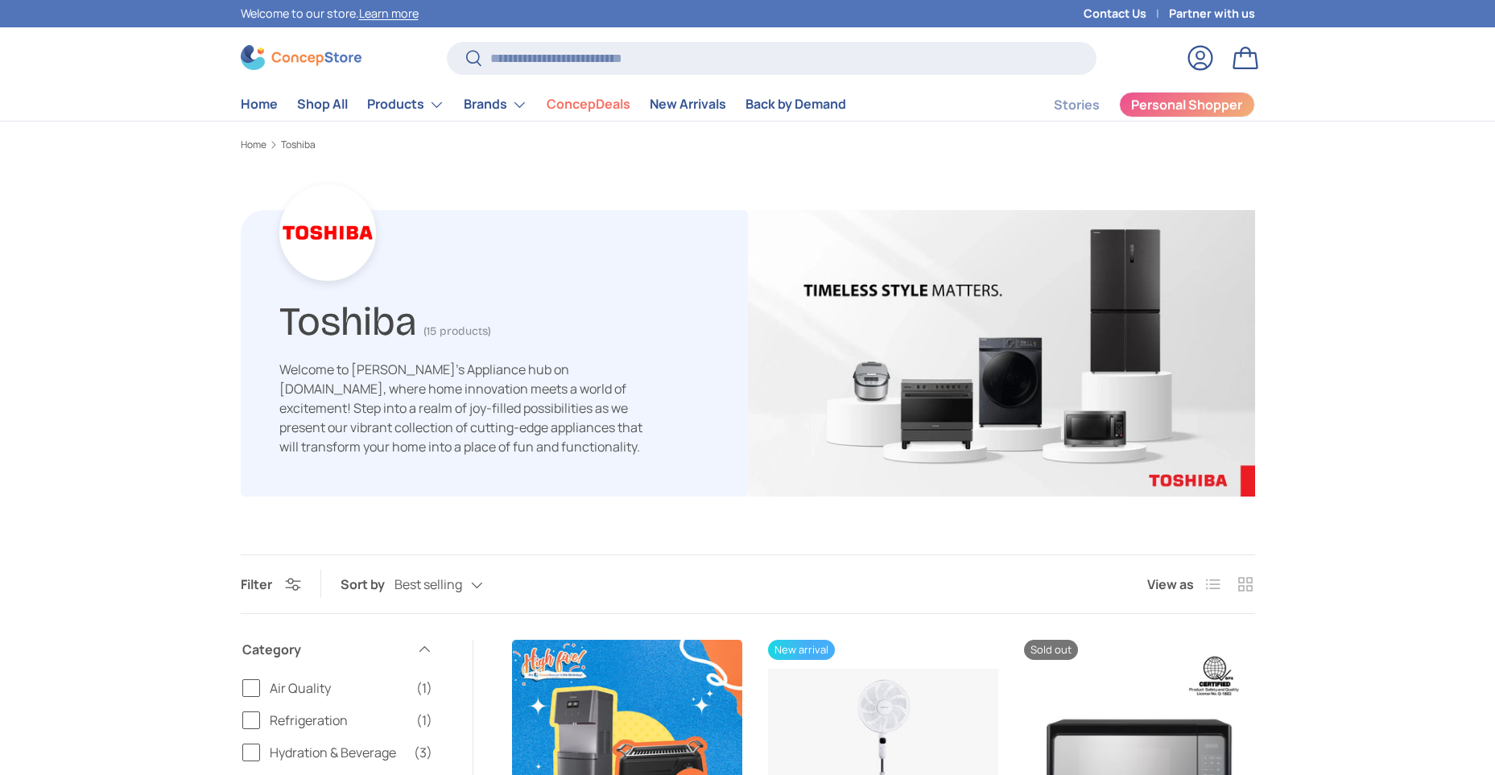 This screenshot has height=775, width=1495. I want to click on span: Category, so click(324, 650).